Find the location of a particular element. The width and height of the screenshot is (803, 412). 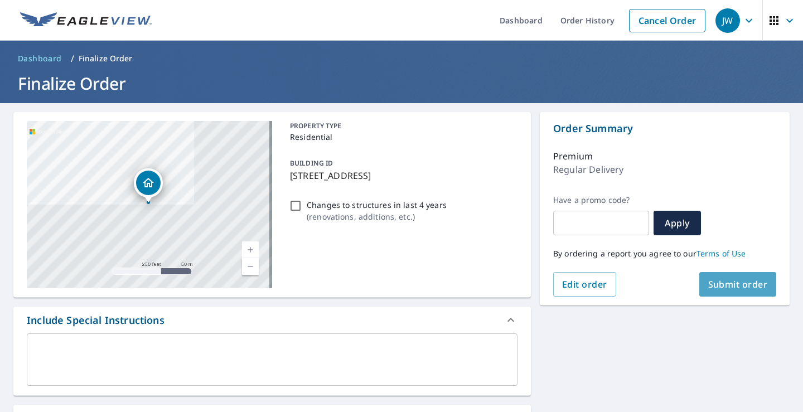

a: Dashboard is located at coordinates (40, 59).